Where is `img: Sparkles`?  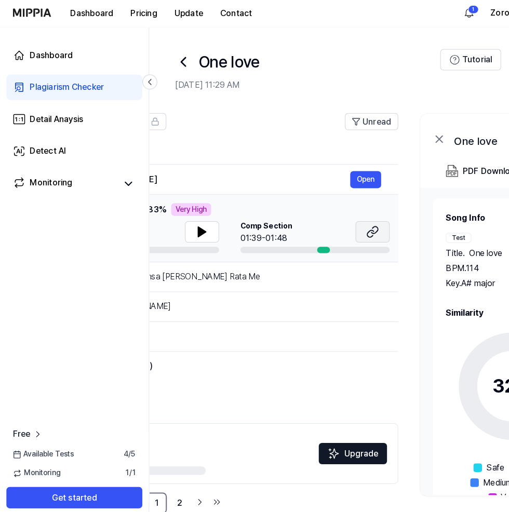 img: Sparkles is located at coordinates (325, 444).